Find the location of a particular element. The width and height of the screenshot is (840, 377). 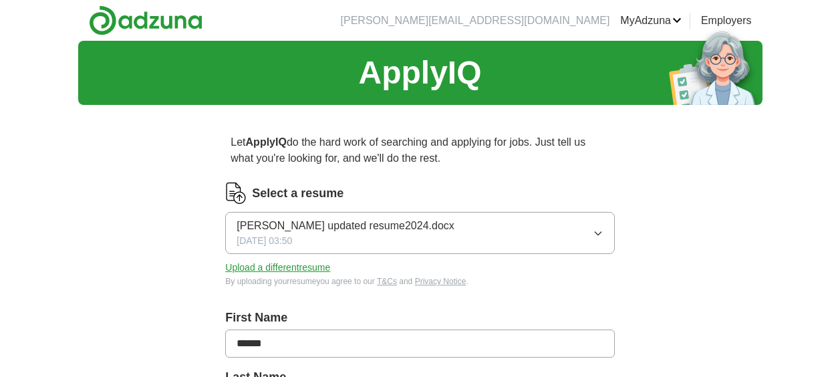

label: Select a resume is located at coordinates (298, 193).